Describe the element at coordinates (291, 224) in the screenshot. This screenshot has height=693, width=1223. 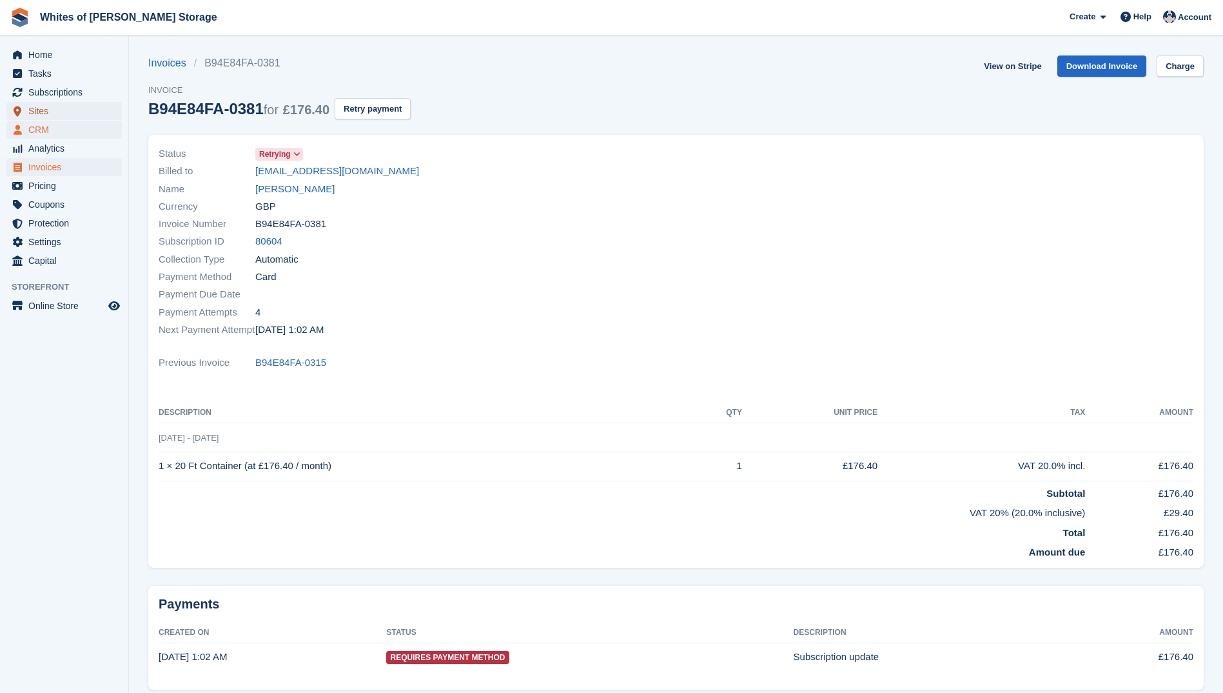
I see `span: B94E84FA-0381` at that location.